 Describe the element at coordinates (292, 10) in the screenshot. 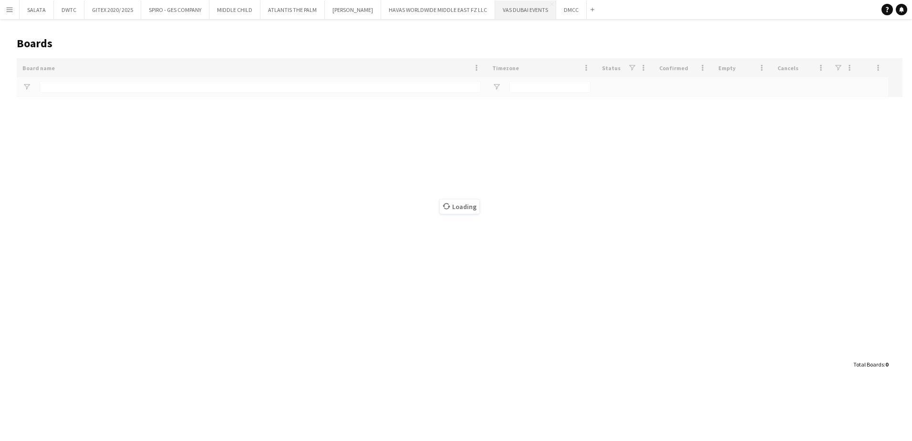

I see `button: ATLANTIS THE PALM` at that location.